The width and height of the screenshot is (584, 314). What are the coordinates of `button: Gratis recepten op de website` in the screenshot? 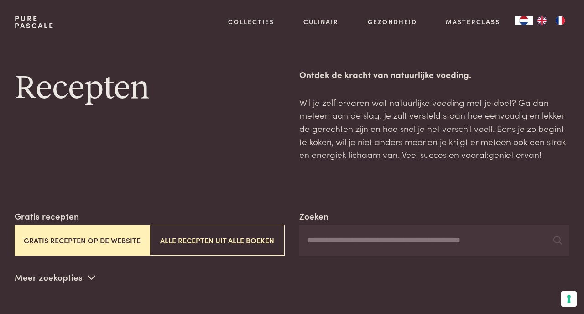 It's located at (82, 240).